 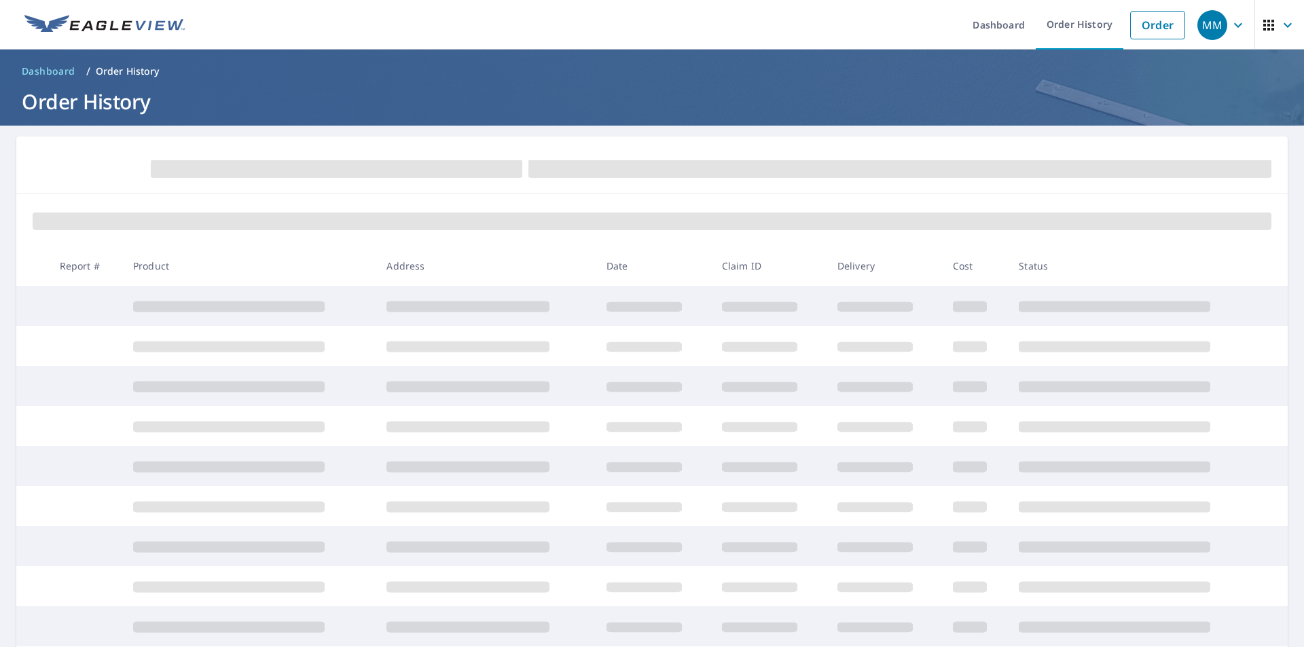 I want to click on div: MM, so click(x=1212, y=25).